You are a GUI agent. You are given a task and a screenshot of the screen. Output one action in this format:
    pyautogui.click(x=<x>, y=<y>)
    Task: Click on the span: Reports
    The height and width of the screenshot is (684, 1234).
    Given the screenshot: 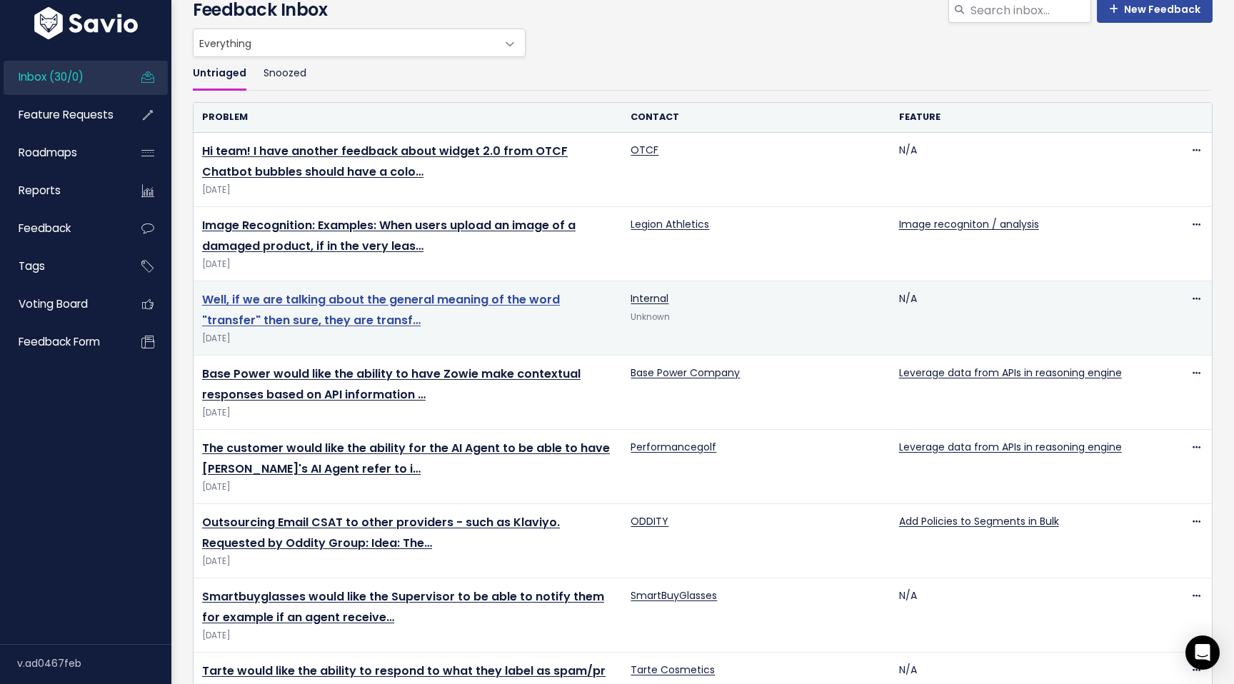 What is the action you would take?
    pyautogui.click(x=39, y=190)
    